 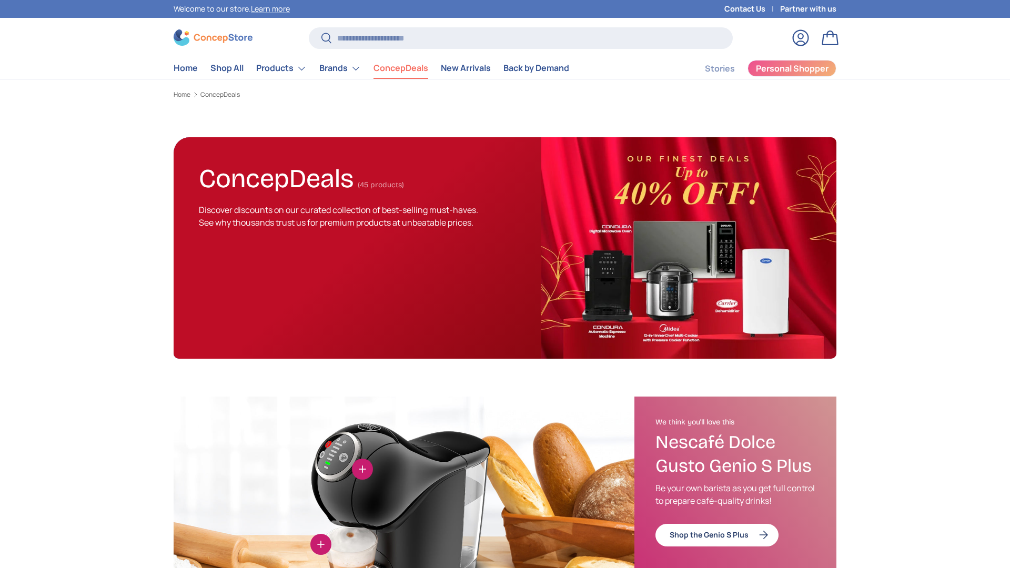 I want to click on nav: Secondary, so click(x=758, y=68).